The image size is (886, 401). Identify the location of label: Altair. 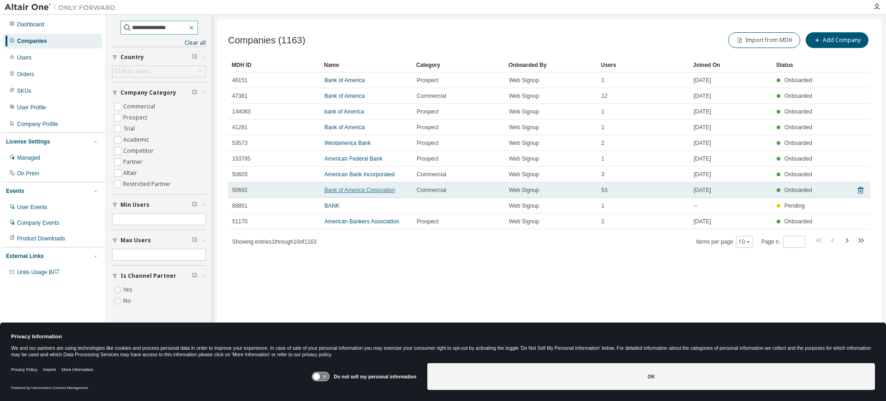
(131, 173).